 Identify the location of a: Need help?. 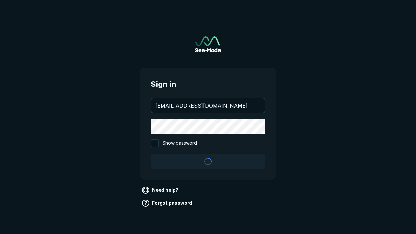
(160, 190).